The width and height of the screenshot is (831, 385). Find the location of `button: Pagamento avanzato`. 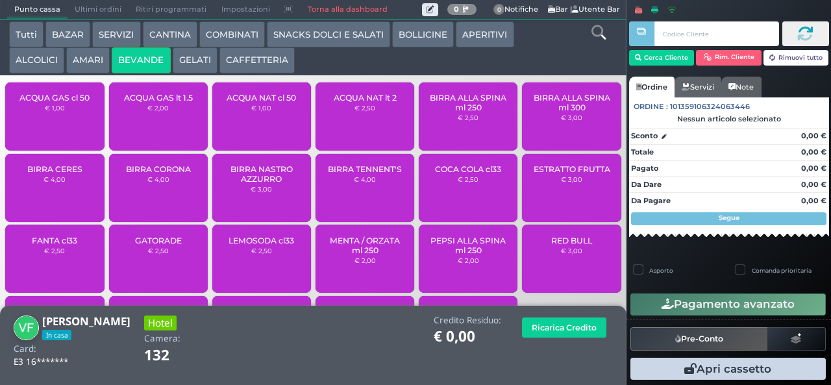

button: Pagamento avanzato is located at coordinates (728, 305).